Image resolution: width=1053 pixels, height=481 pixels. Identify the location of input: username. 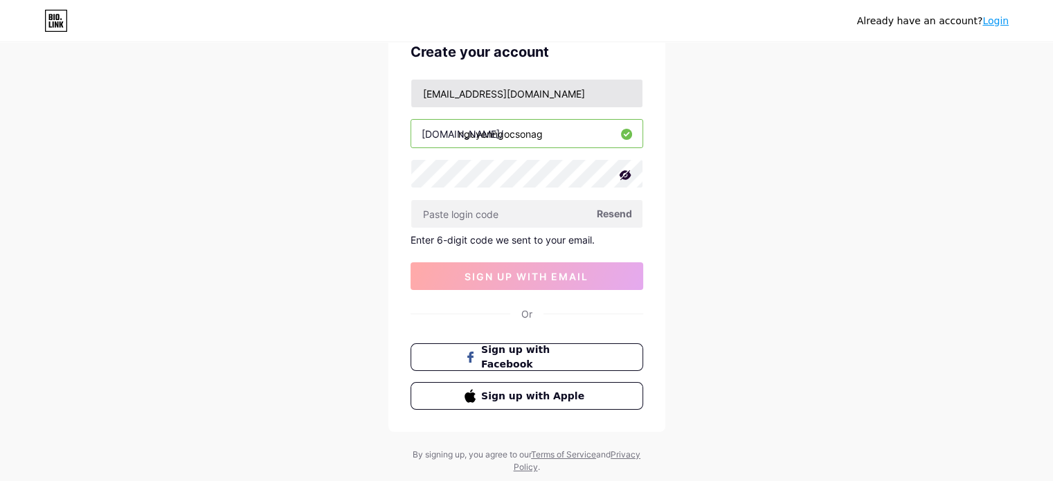
(527, 134).